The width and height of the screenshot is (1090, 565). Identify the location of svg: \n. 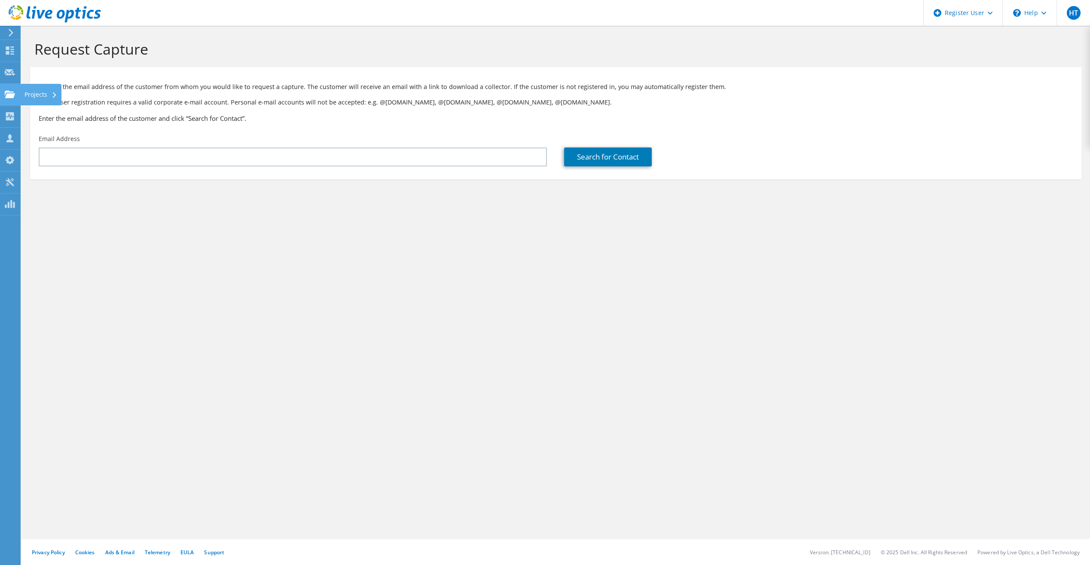
(1017, 13).